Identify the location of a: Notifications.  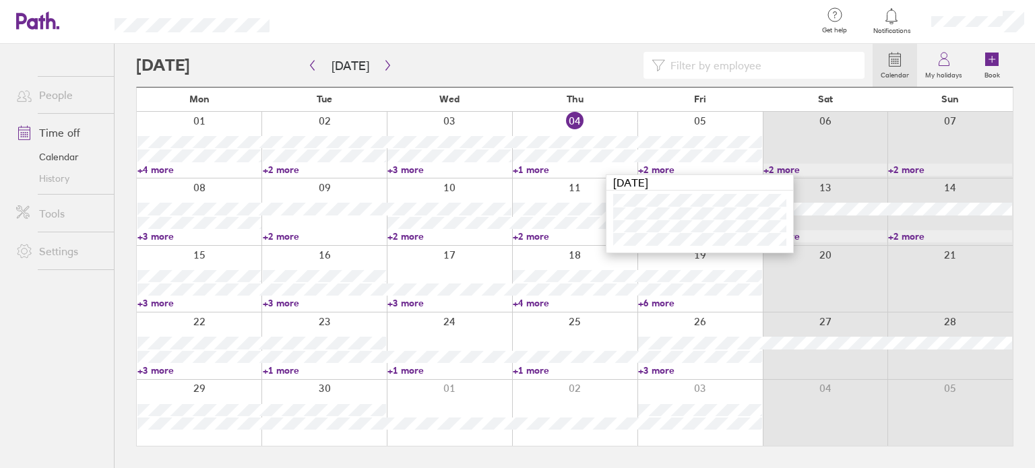
(892, 21).